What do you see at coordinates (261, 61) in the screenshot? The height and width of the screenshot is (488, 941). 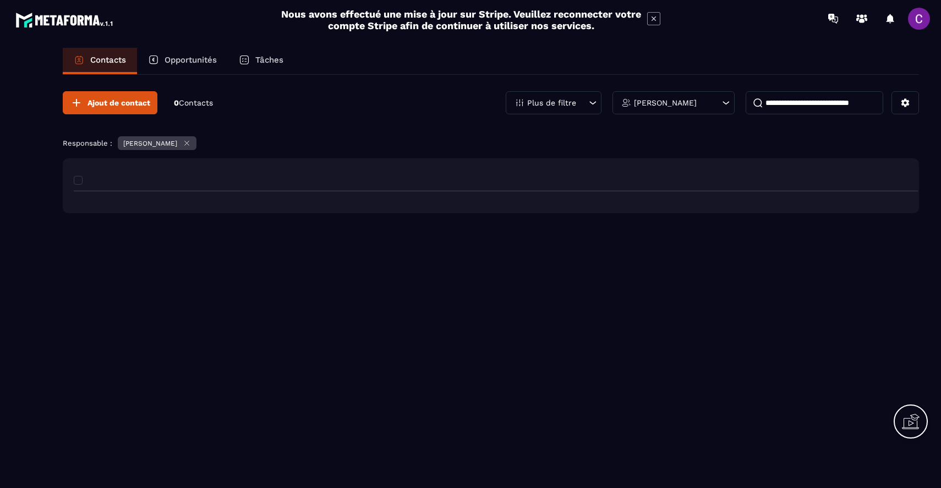 I see `a: Tâches` at bounding box center [261, 61].